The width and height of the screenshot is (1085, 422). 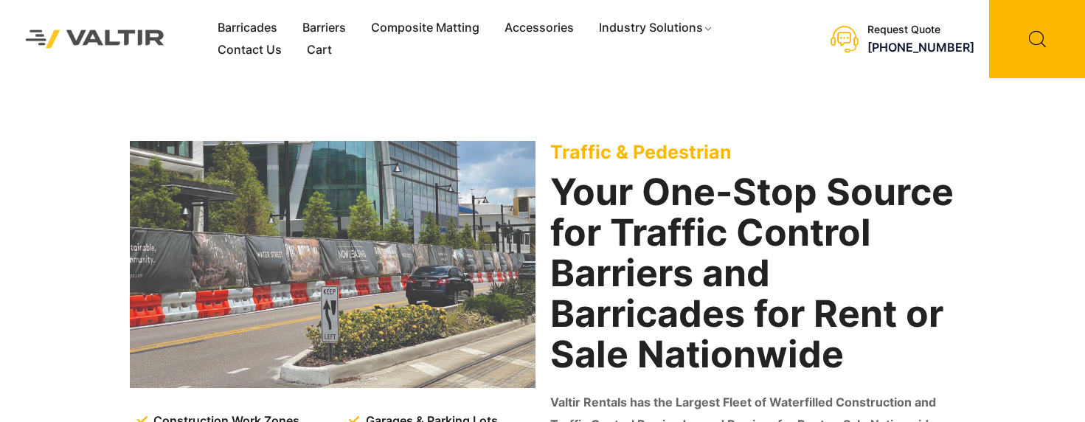 I want to click on a: Barriers, so click(x=324, y=28).